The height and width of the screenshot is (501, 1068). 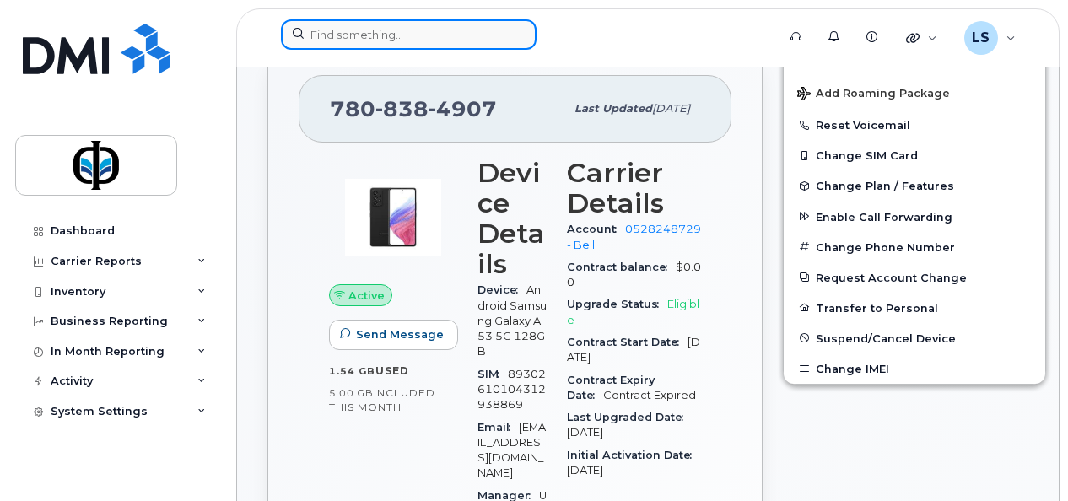 I want to click on span: Upgrade Status, so click(x=617, y=304).